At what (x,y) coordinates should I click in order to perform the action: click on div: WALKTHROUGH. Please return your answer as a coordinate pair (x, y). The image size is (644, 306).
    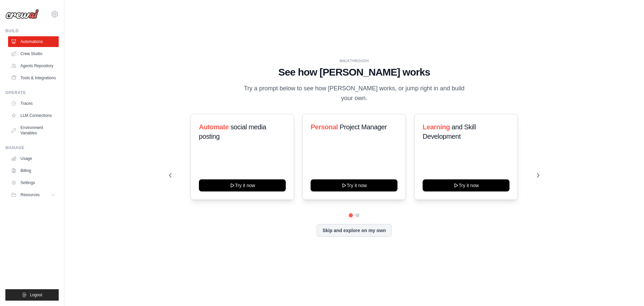
    Looking at the image, I should click on (354, 61).